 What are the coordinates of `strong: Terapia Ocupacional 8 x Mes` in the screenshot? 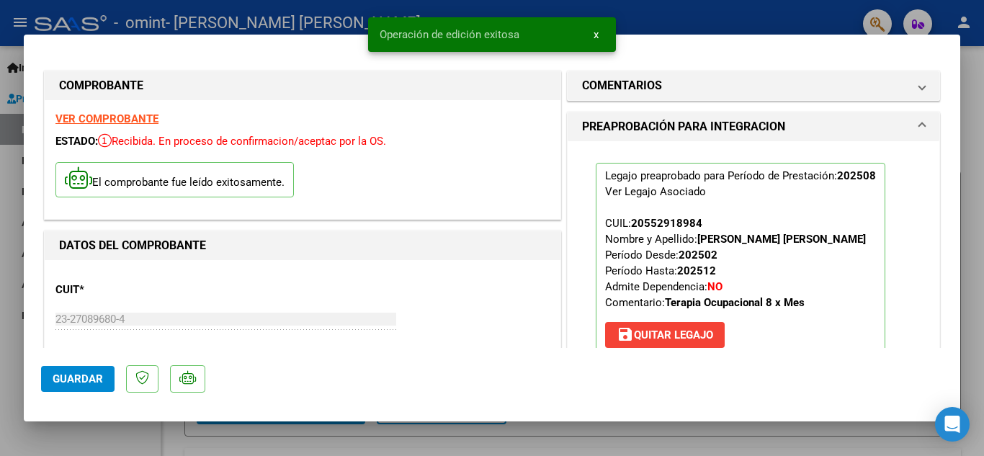 It's located at (735, 303).